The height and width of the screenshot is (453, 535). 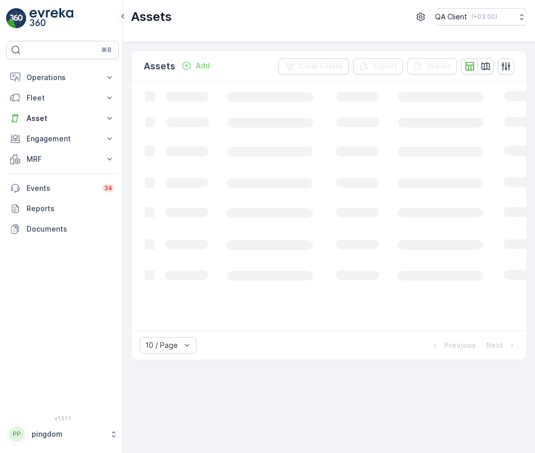 What do you see at coordinates (62, 98) in the screenshot?
I see `button: Fleet` at bounding box center [62, 98].